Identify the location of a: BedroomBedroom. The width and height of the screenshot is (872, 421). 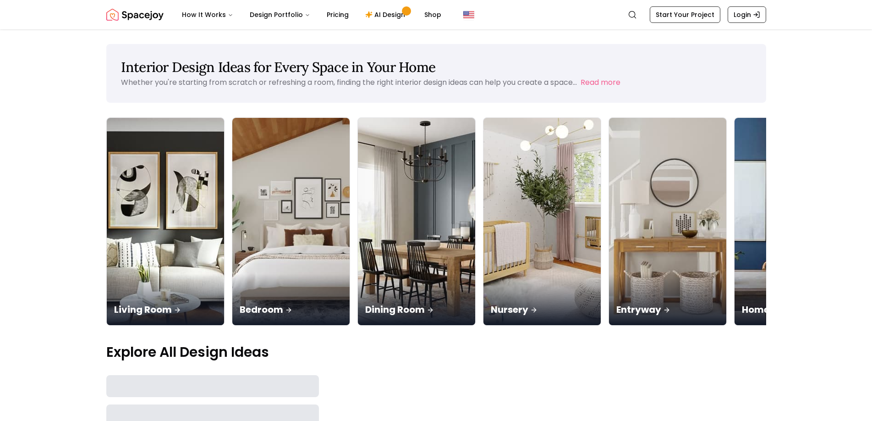
(291, 221).